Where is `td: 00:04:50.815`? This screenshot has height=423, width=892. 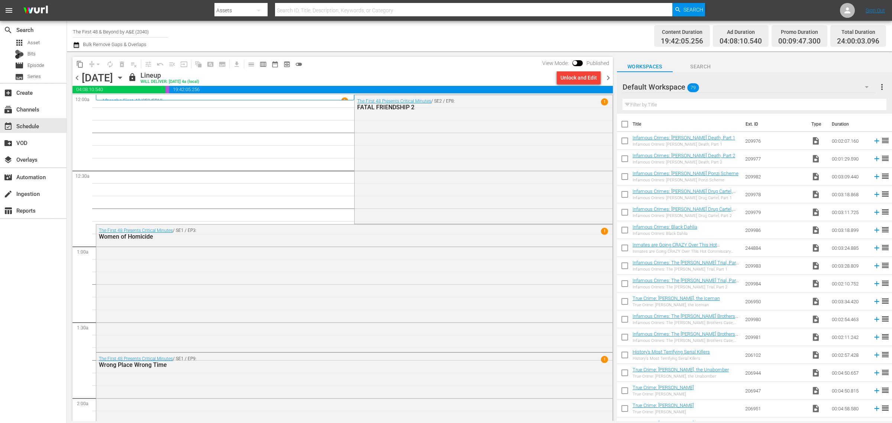 td: 00:04:50.815 is located at coordinates (849, 391).